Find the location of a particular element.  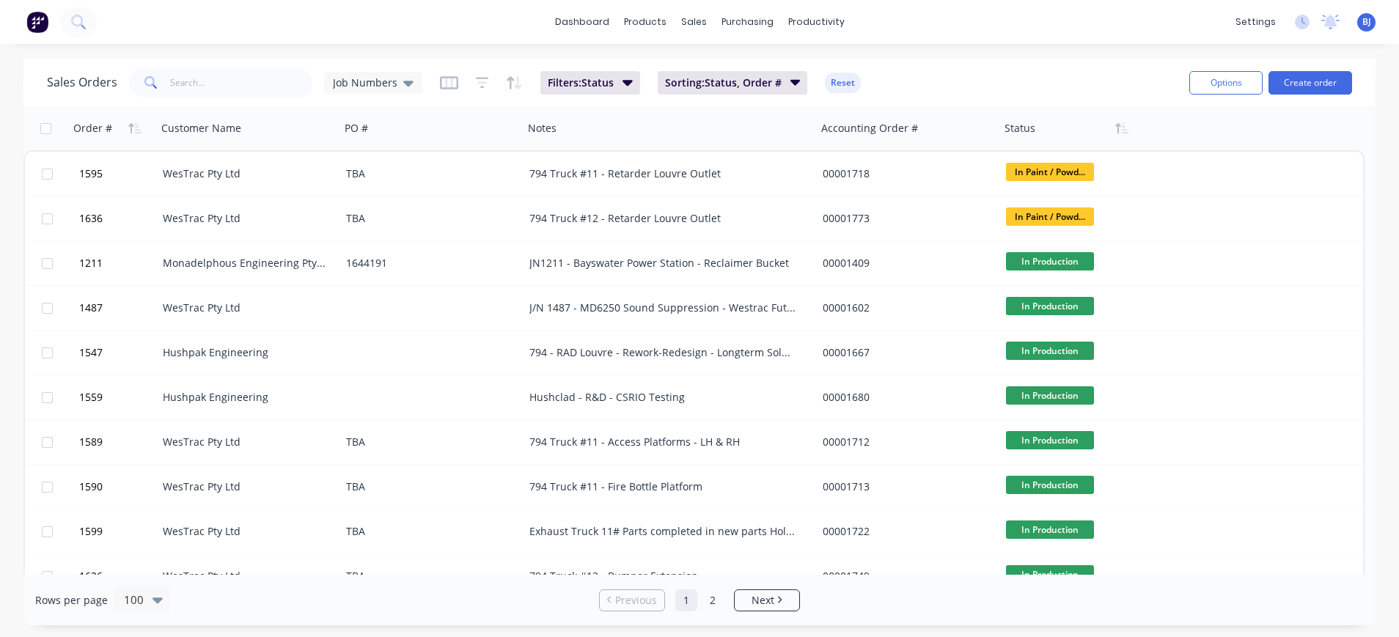

div: Order # is located at coordinates (92, 128).